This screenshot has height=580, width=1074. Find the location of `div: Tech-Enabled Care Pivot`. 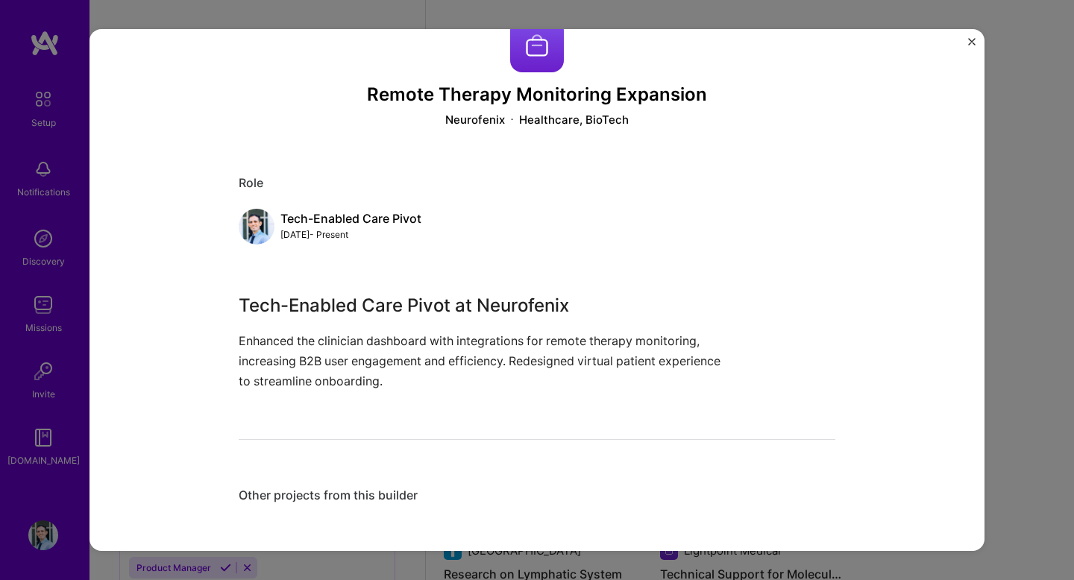

div: Tech-Enabled Care Pivot is located at coordinates (351, 219).